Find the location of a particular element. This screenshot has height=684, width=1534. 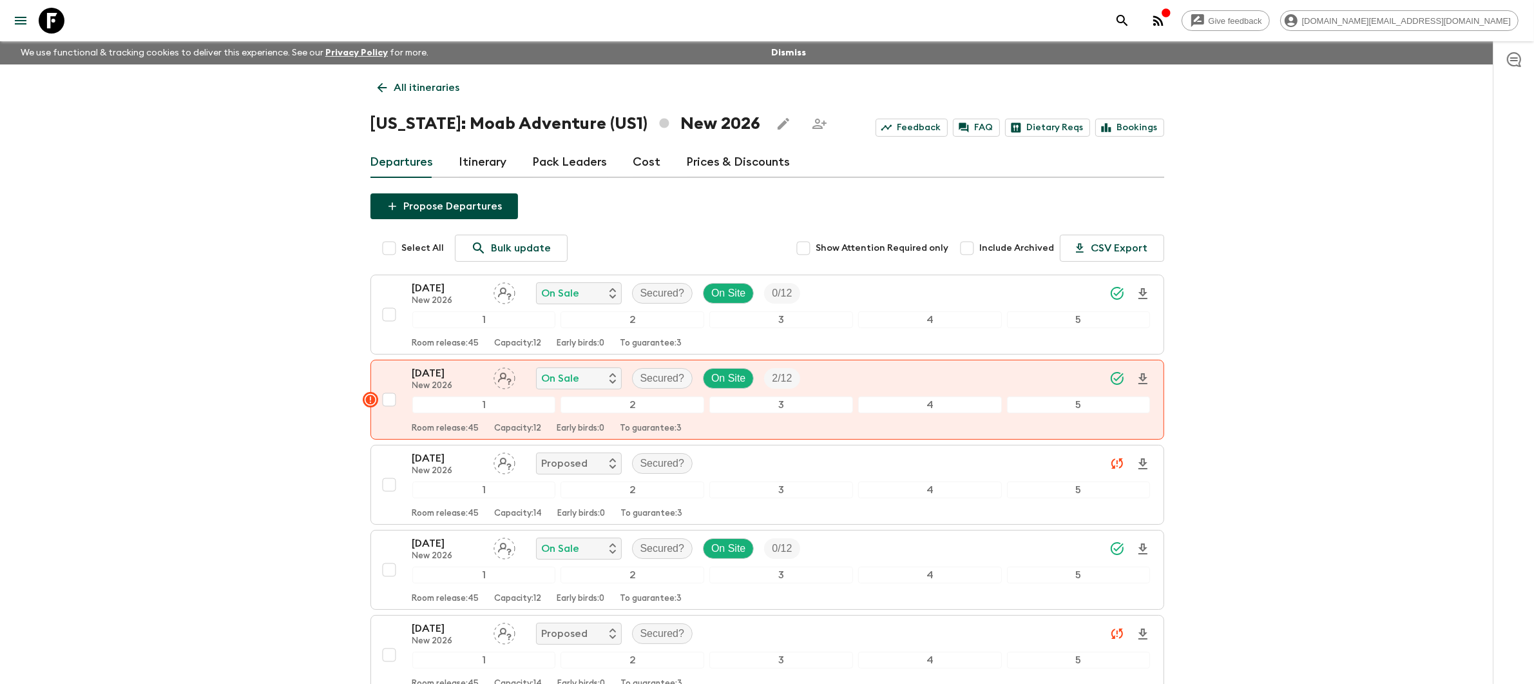

p: All itineraries is located at coordinates (427, 88).